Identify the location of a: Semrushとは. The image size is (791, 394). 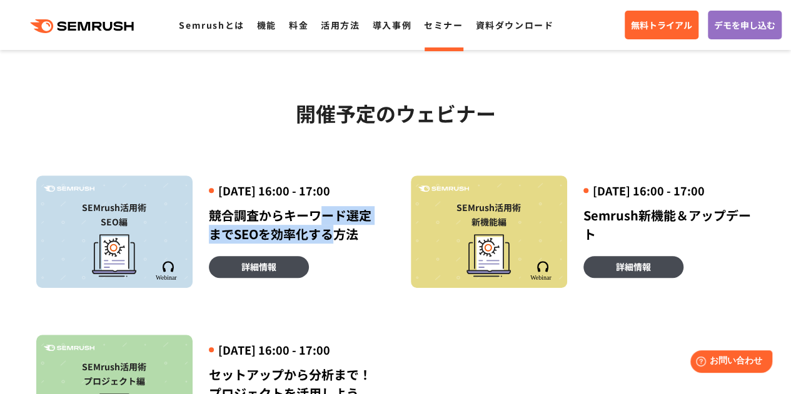
(211, 25).